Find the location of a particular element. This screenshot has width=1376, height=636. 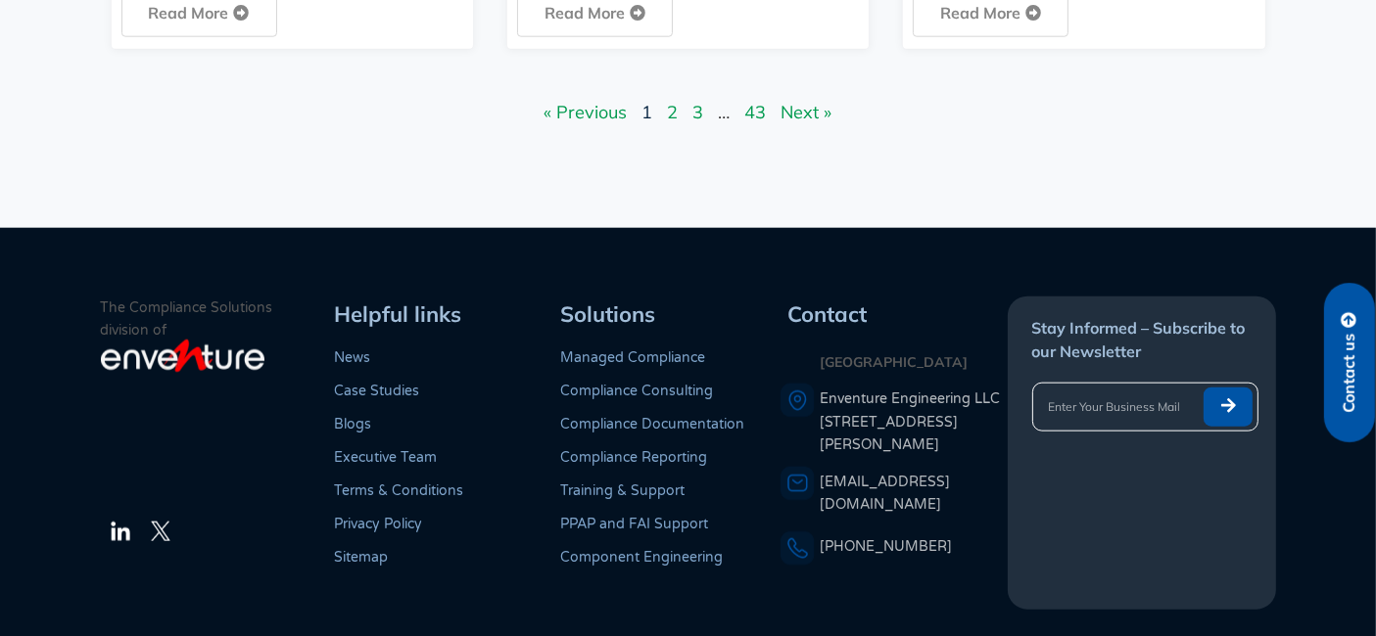

a: Contact us is located at coordinates (1349, 362).